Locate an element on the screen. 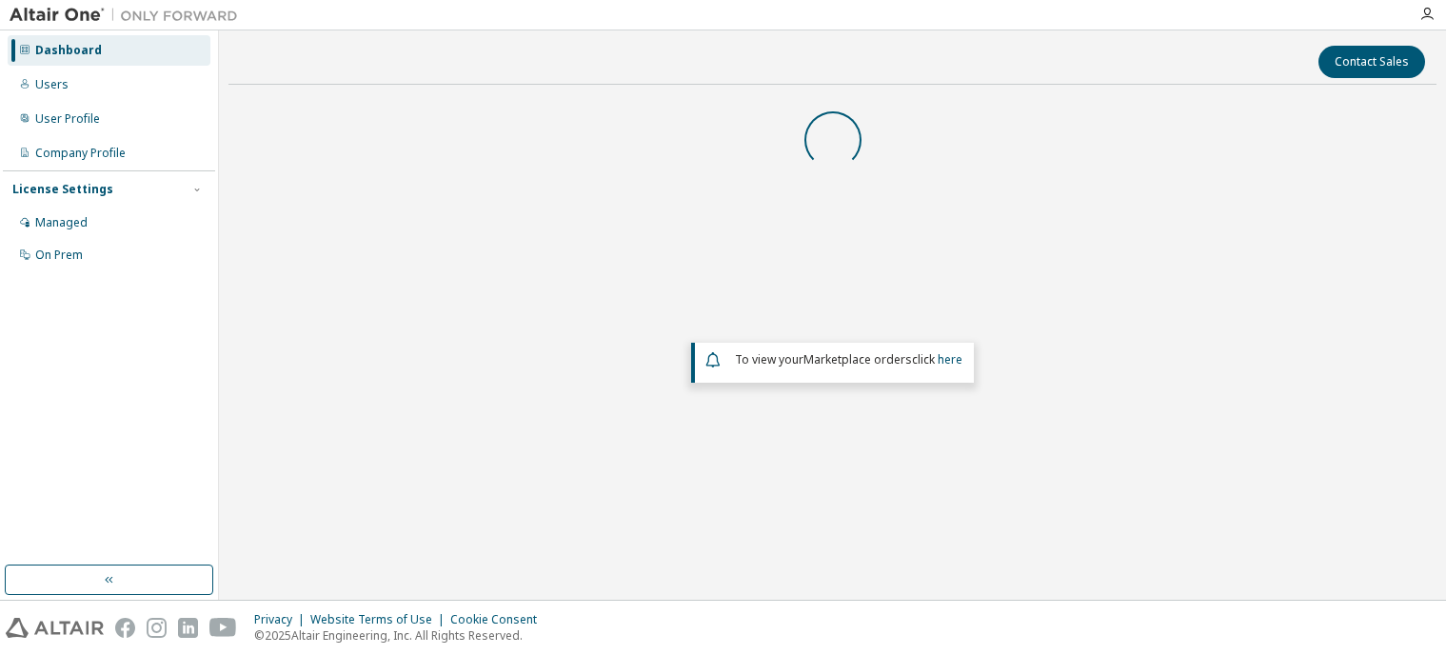 This screenshot has height=655, width=1446. div: Cookie Consent is located at coordinates (499, 620).